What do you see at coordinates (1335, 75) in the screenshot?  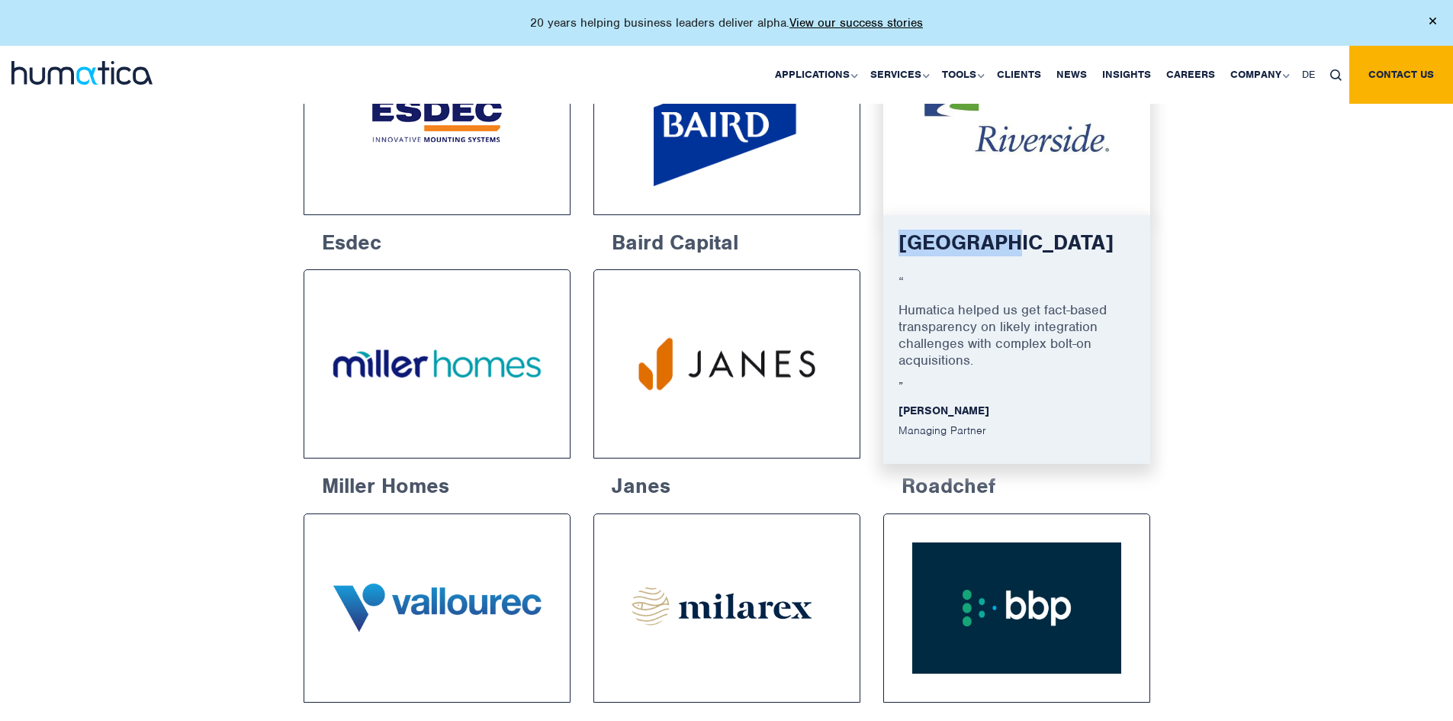 I see `img: search_icon` at bounding box center [1335, 75].